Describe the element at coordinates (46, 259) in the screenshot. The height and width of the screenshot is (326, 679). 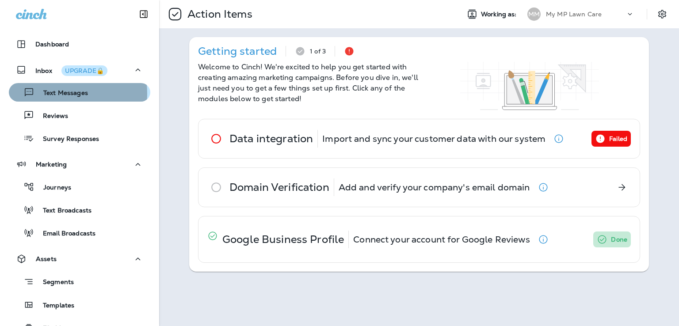
I see `p: Assets` at that location.